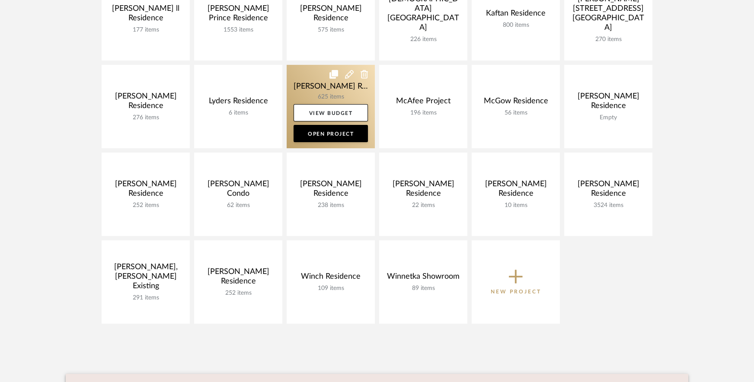 This screenshot has width=754, height=382. I want to click on div: 62 items, so click(238, 205).